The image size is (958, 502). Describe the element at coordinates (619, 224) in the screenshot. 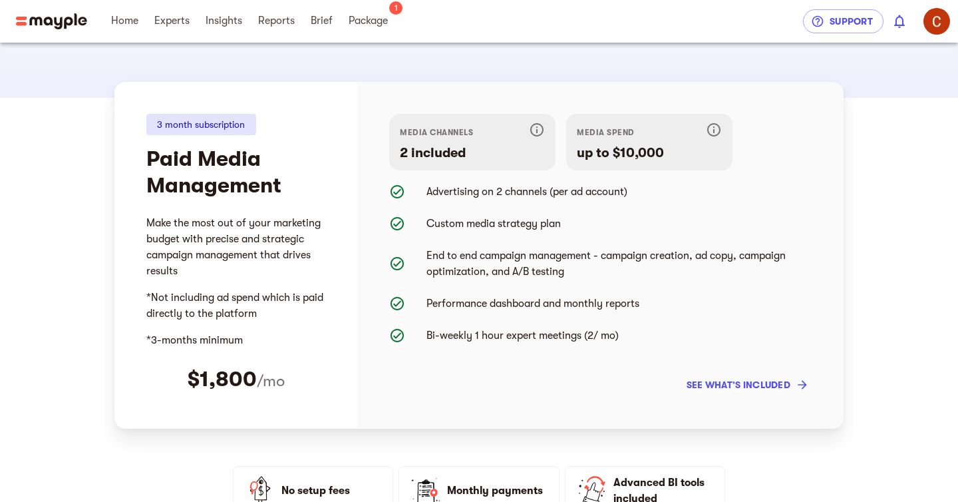

I see `p: Custom media strategy plan` at that location.